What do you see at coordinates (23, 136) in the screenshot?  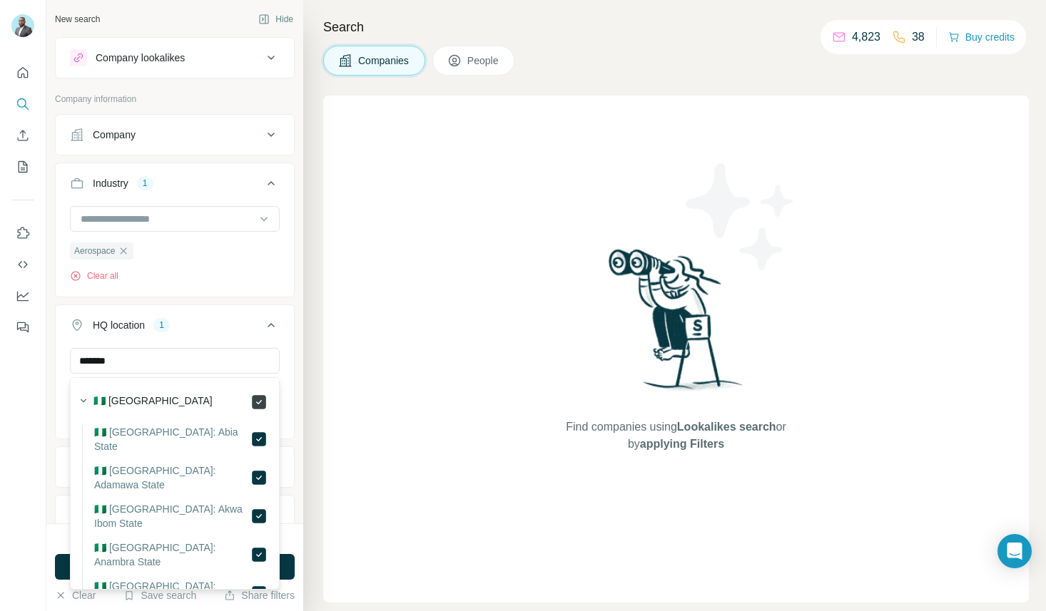 I see `button: Enrich CSV` at bounding box center [23, 136].